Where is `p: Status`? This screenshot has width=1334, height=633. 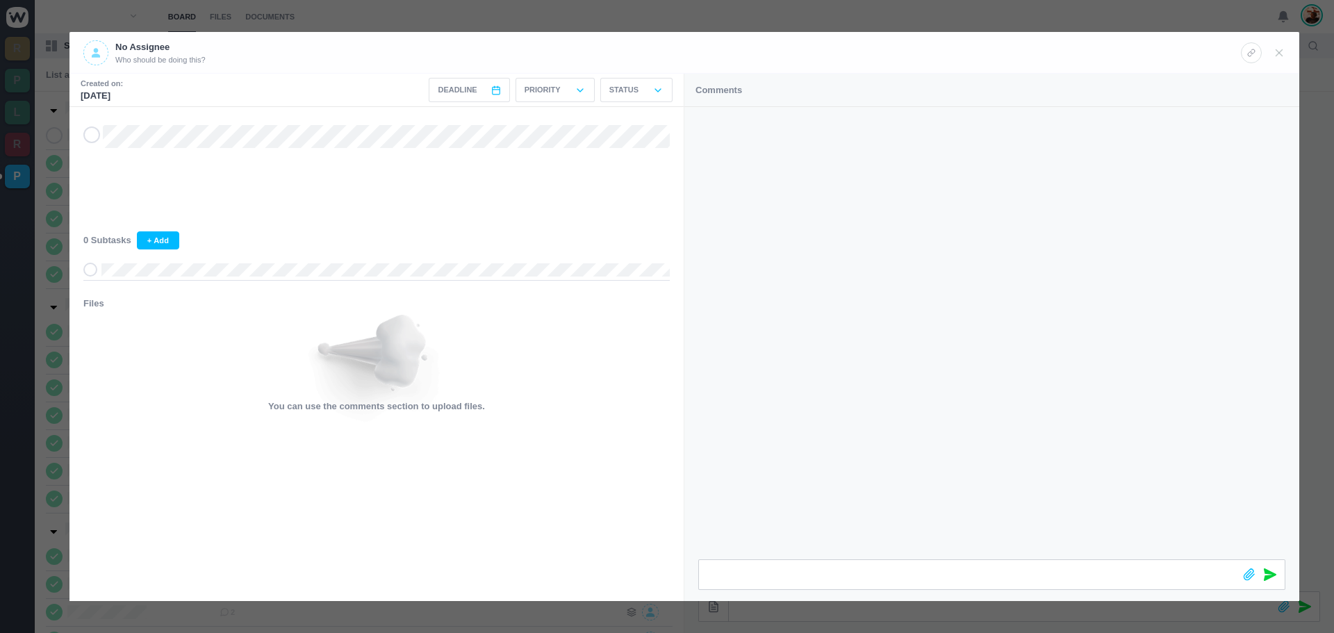 p: Status is located at coordinates (624, 90).